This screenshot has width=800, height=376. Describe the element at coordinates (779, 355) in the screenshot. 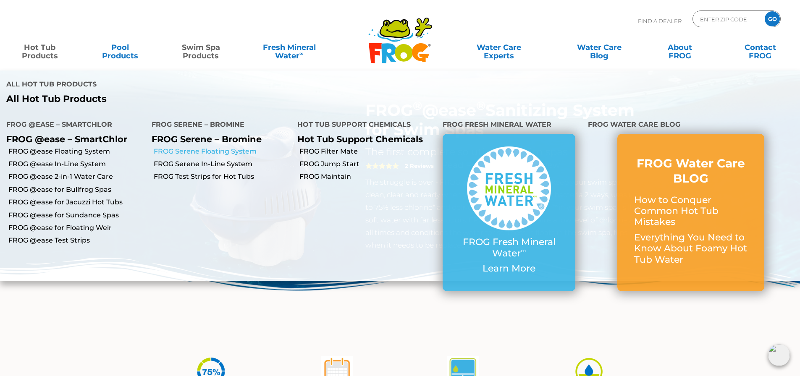

I see `img: openIcon` at that location.